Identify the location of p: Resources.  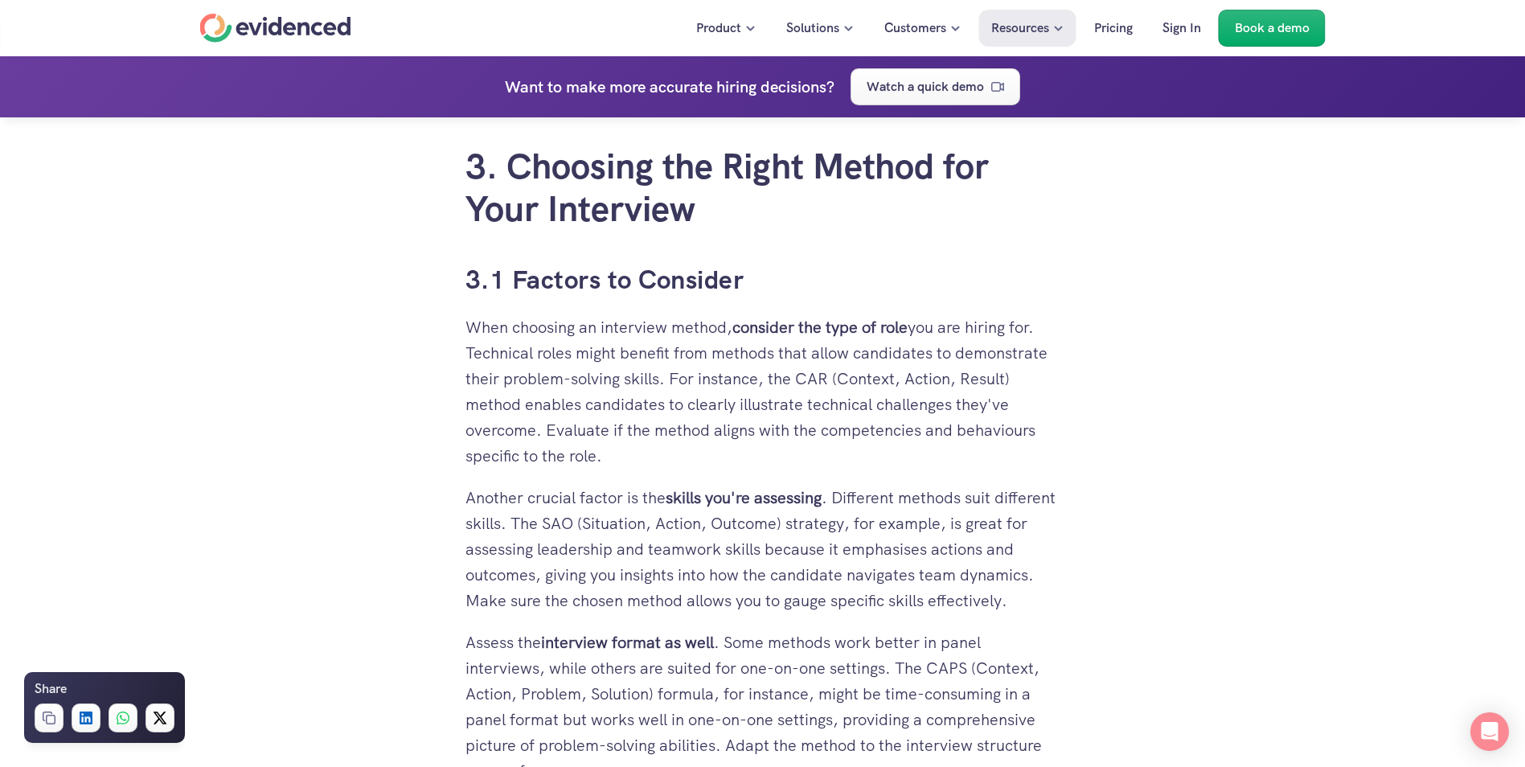
(1020, 28).